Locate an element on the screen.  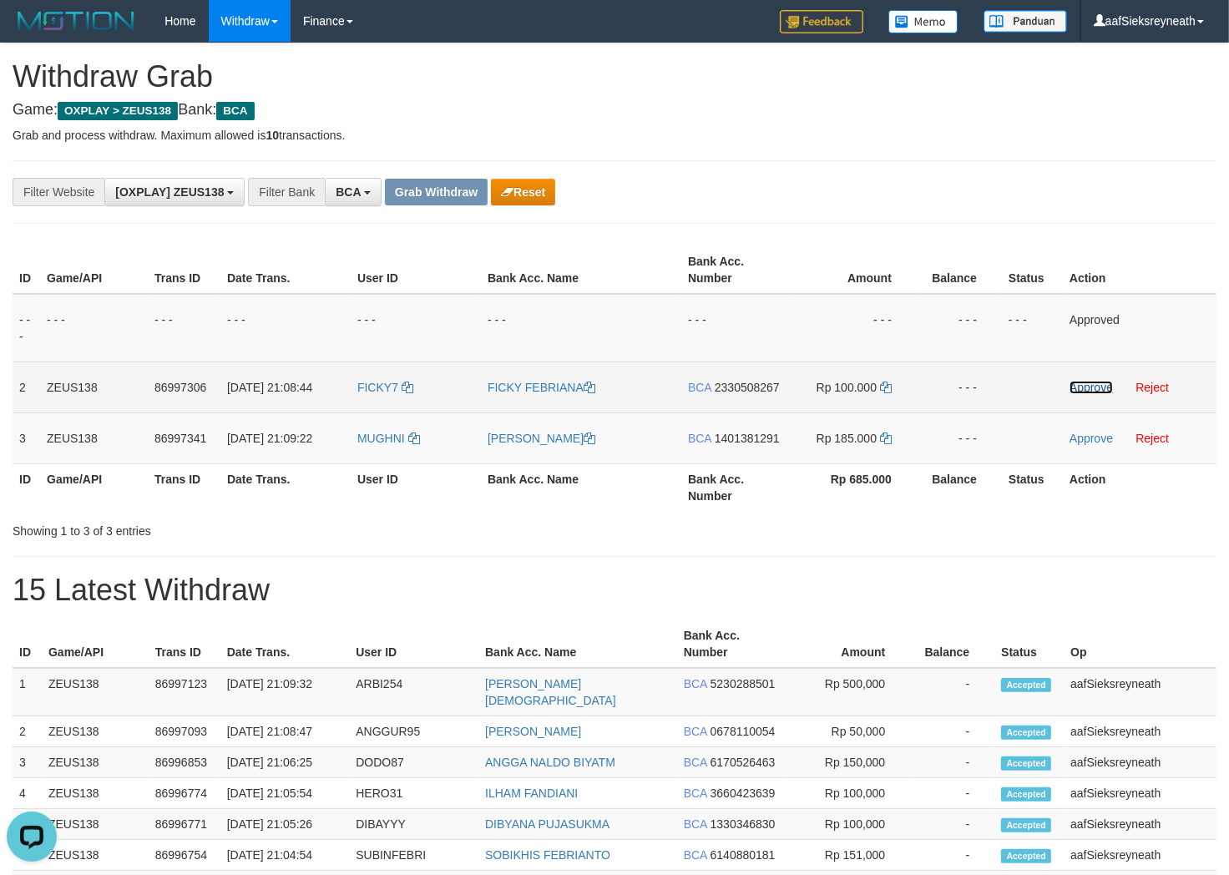
a: ANGGA NALDO BIYATM is located at coordinates (550, 762).